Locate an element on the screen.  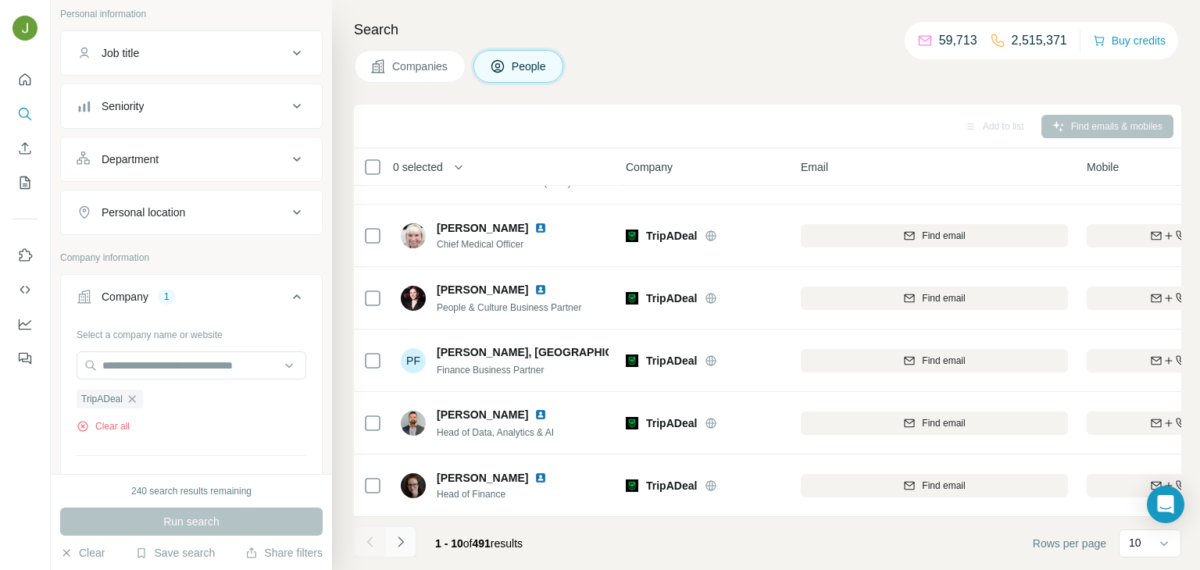
div: Seniority is located at coordinates (123, 106).